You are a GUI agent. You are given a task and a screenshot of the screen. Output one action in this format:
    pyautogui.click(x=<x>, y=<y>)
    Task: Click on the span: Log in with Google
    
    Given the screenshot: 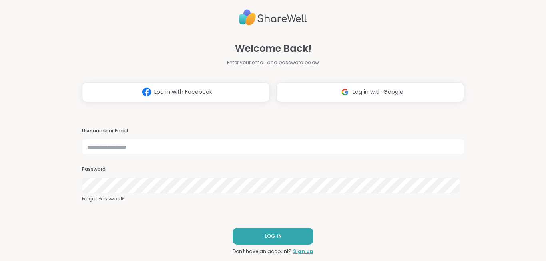 What is the action you would take?
    pyautogui.click(x=378, y=92)
    